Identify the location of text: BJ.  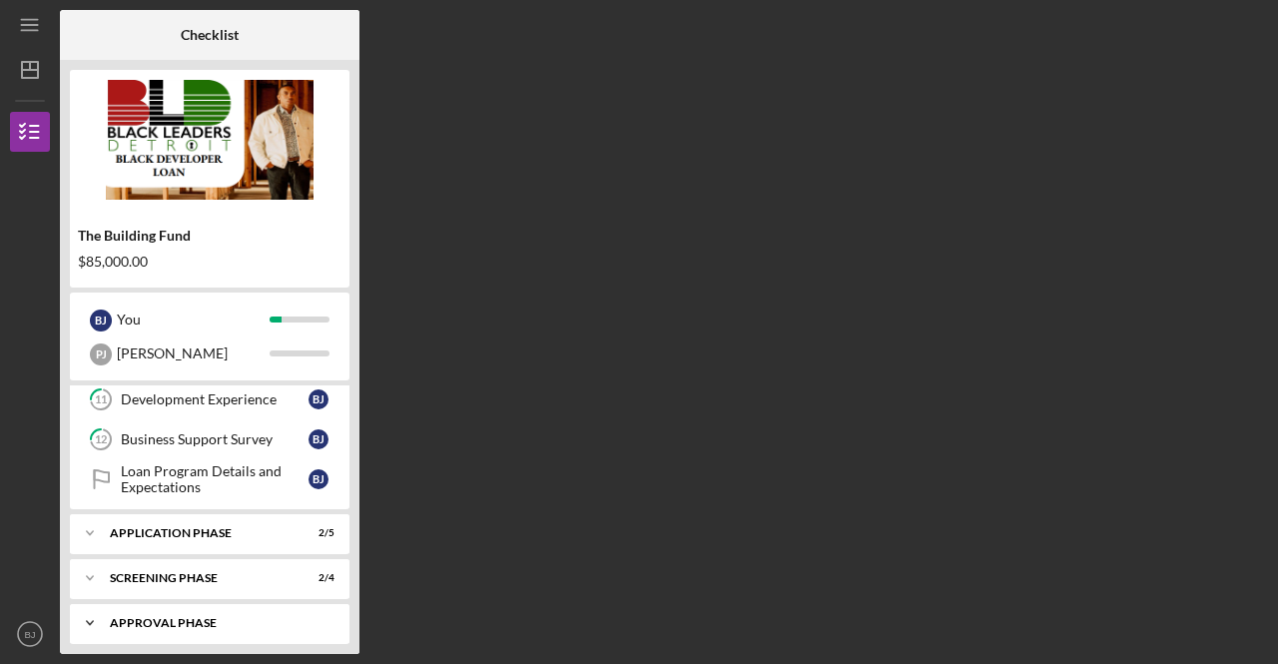
(29, 634).